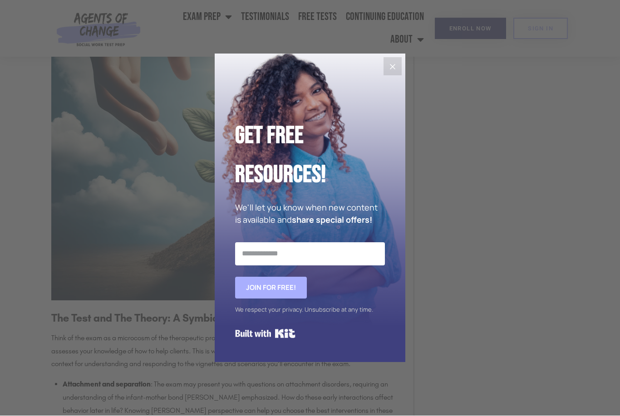  I want to click on button: Join for FREE!, so click(271, 288).